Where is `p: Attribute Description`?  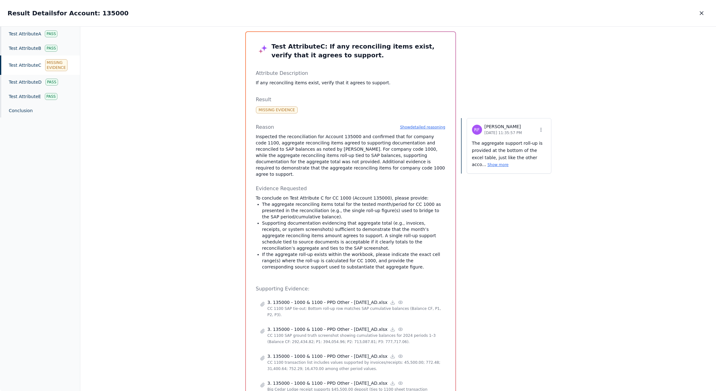
p: Attribute Description is located at coordinates (350, 73).